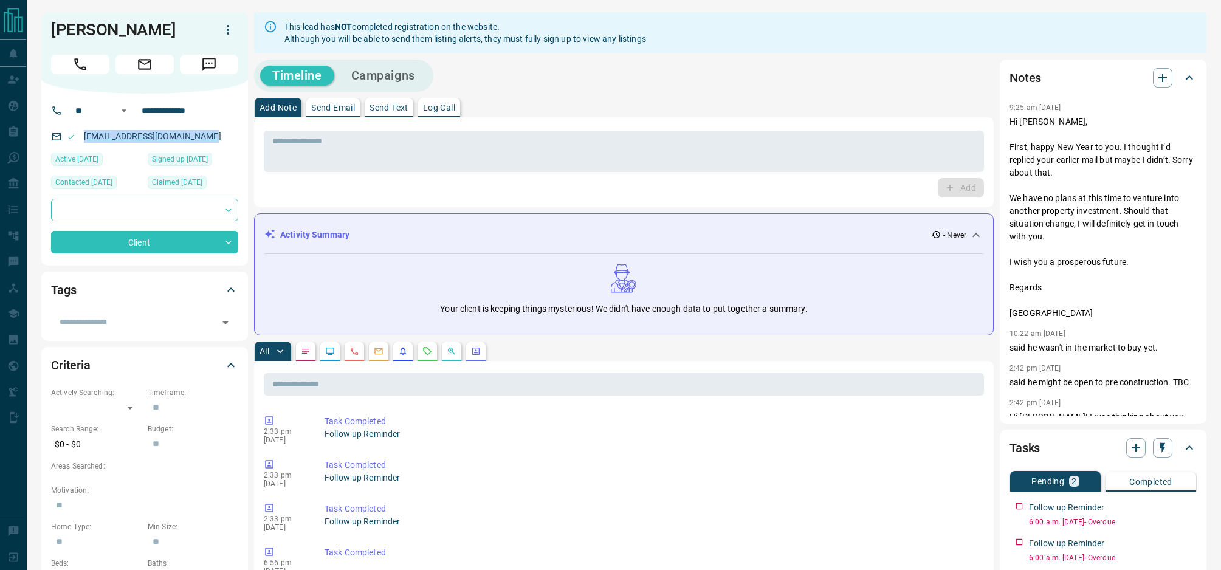 The image size is (1221, 570). Describe the element at coordinates (193, 393) in the screenshot. I see `p: Timeframe:` at that location.